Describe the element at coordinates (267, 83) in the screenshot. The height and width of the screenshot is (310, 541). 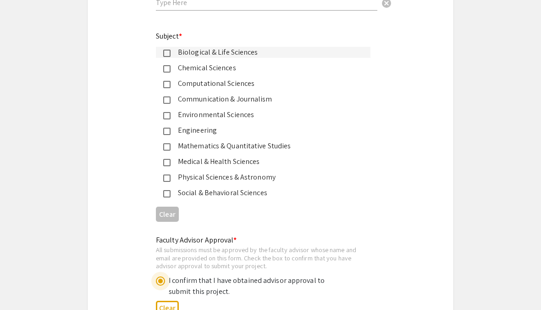
I see `div: Computational Sciences` at that location.